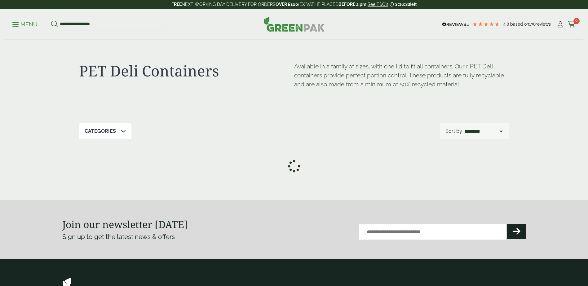 The image size is (588, 286). What do you see at coordinates (378, 4) in the screenshot?
I see `a: See T&C's` at bounding box center [378, 4].